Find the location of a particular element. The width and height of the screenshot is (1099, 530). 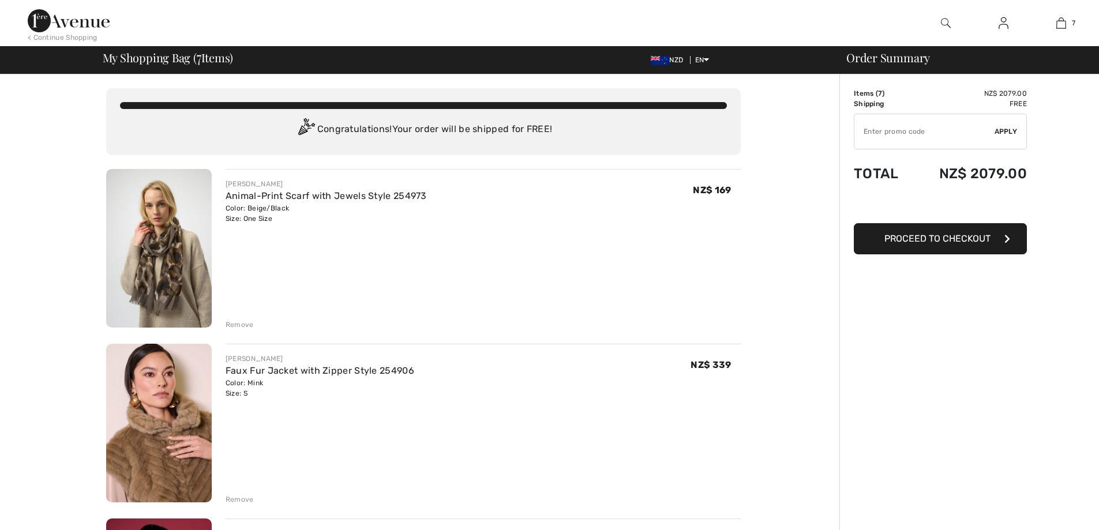

a: Animal-Print Scarf with Jewels Style 254973 is located at coordinates (326, 196).